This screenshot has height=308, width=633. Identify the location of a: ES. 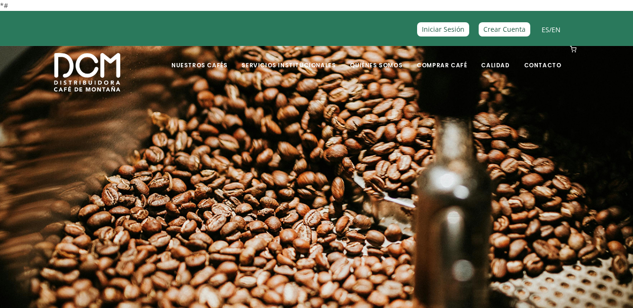
(546, 29).